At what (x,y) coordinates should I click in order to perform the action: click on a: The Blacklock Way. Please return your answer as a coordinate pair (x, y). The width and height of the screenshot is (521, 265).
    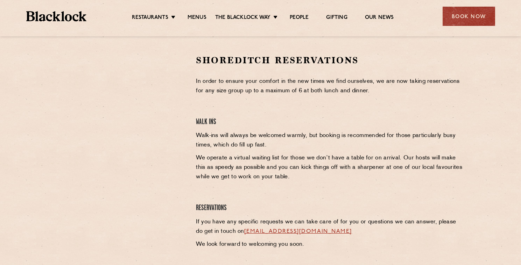
    Looking at the image, I should click on (243, 18).